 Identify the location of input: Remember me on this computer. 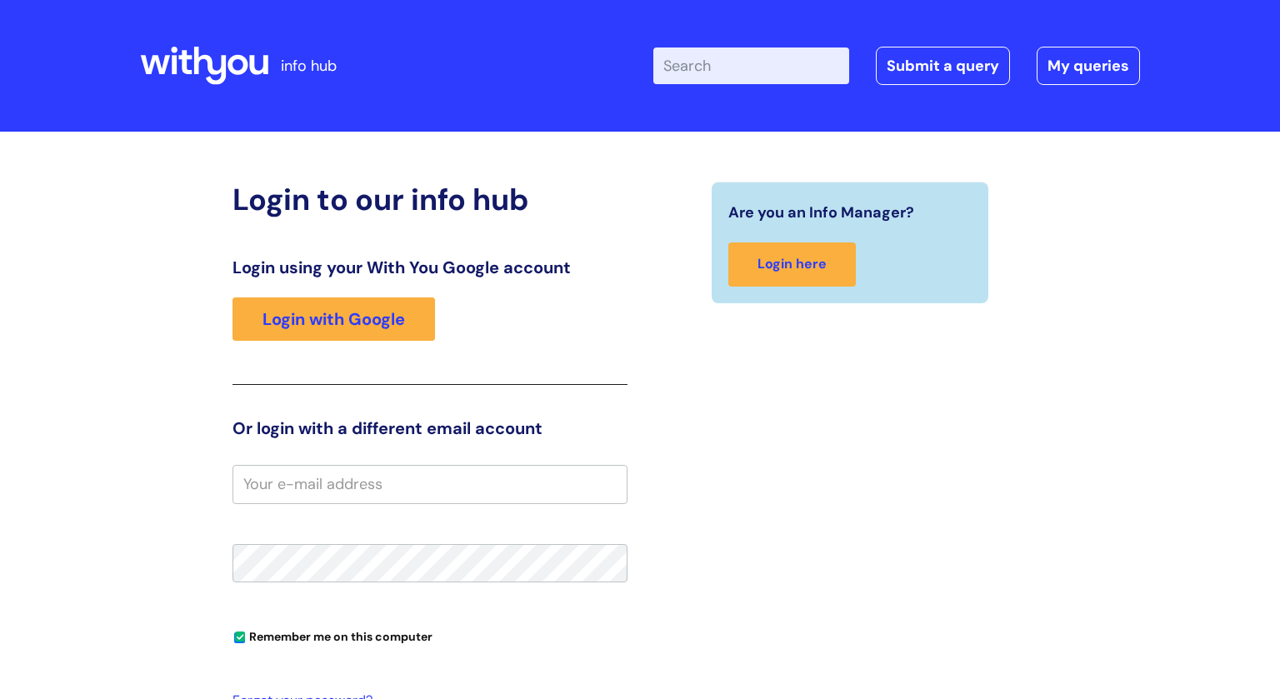
(239, 637).